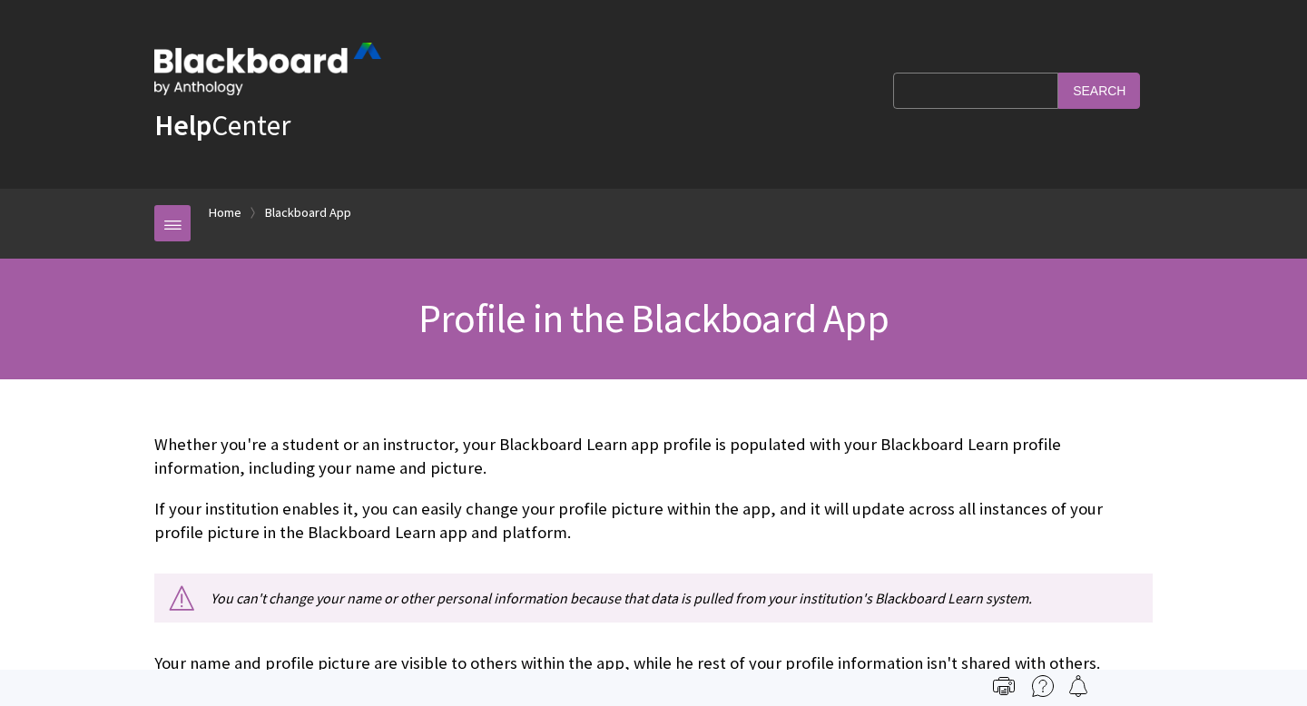  Describe the element at coordinates (653, 521) in the screenshot. I see `p: If your institution enables it, you can easily change your profile picture within the app, and it...` at that location.